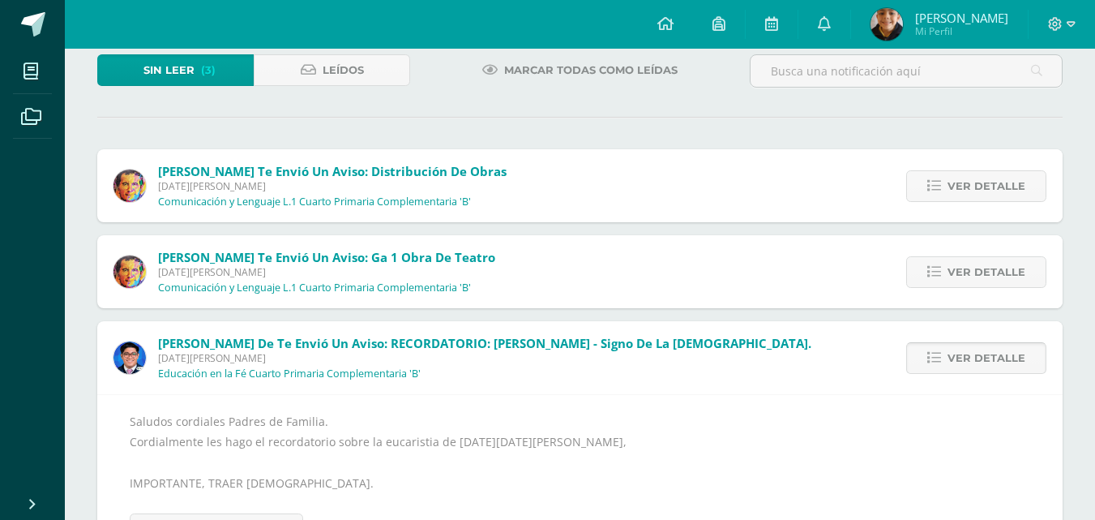 This screenshot has height=520, width=1095. What do you see at coordinates (343, 70) in the screenshot?
I see `span: Leídos` at bounding box center [343, 70].